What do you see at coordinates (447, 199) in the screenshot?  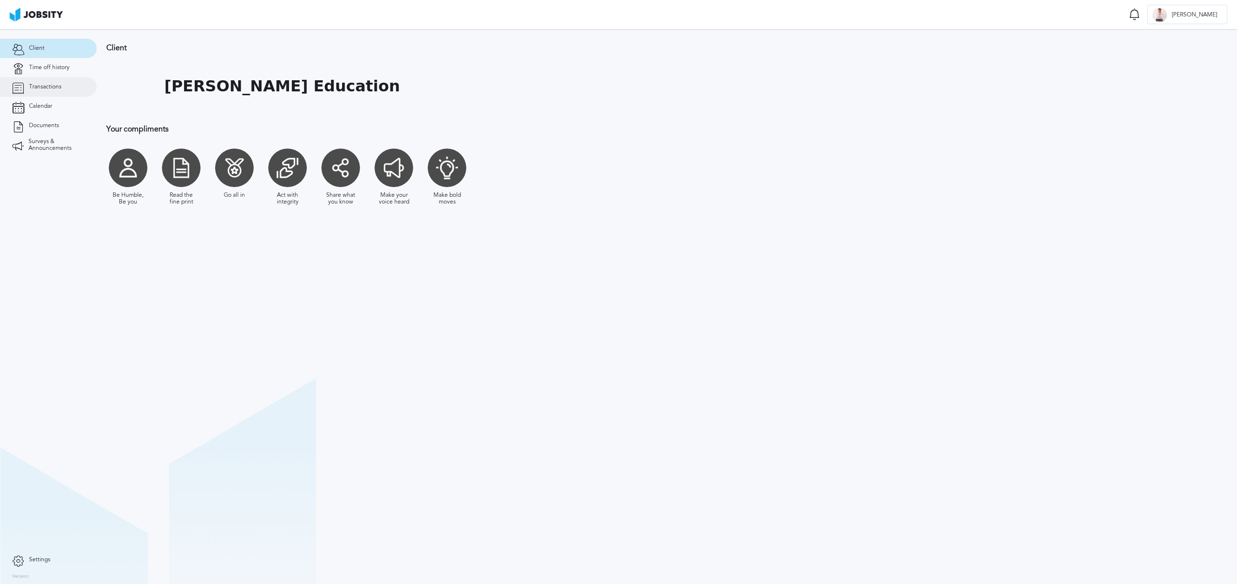 I see `div: Make bold moves` at bounding box center [447, 199].